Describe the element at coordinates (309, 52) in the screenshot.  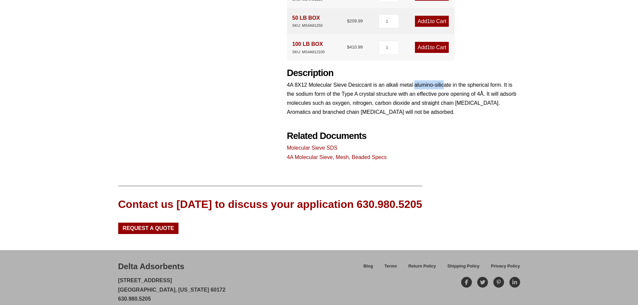
I see `div: SKU: MS4A812100` at that location.